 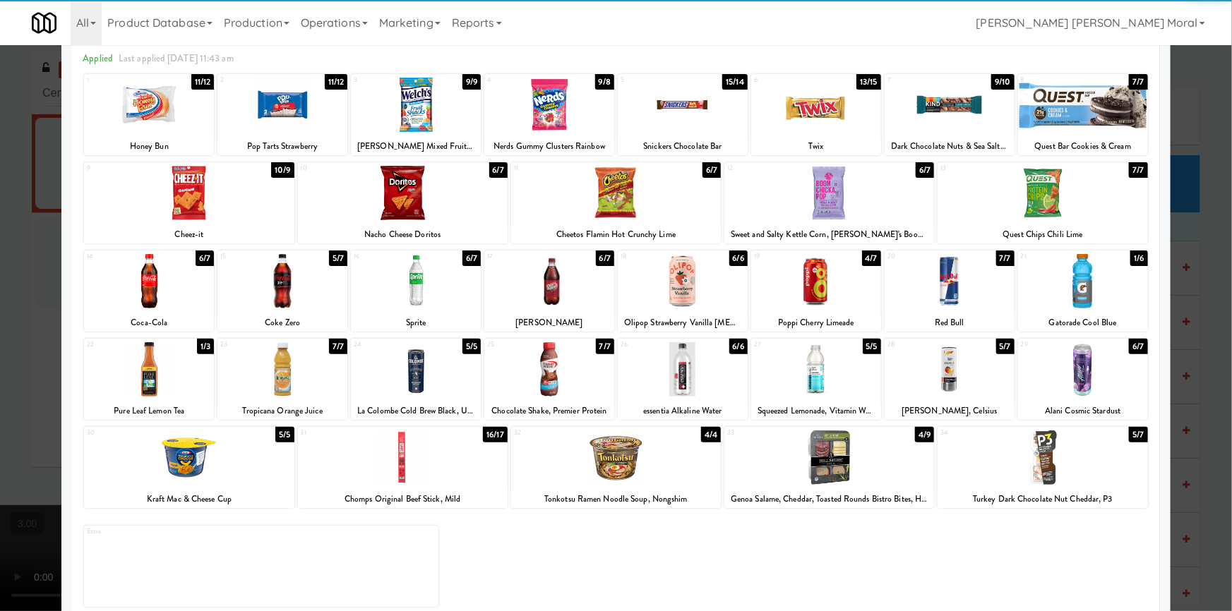 What do you see at coordinates (471, 82) in the screenshot?
I see `div: 9/9` at bounding box center [471, 82].